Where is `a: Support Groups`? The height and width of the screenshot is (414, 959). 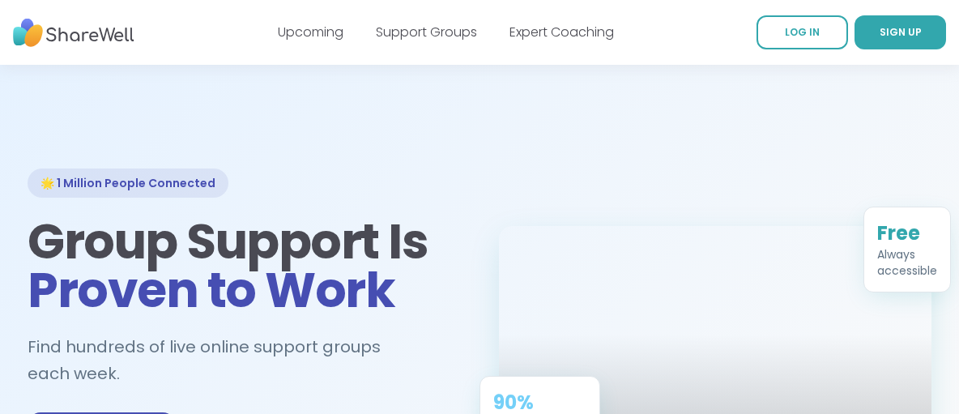 a: Support Groups is located at coordinates (426, 32).